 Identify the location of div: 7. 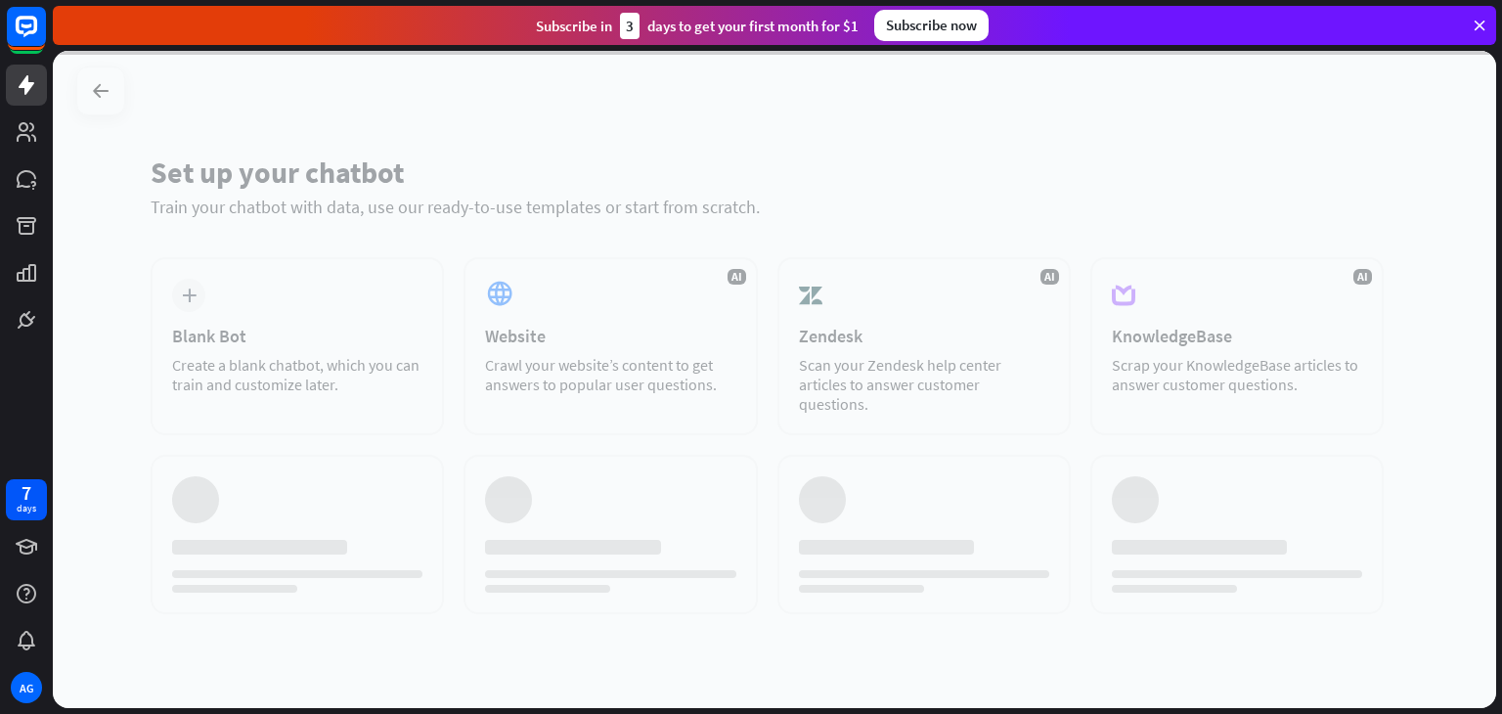
(26, 493).